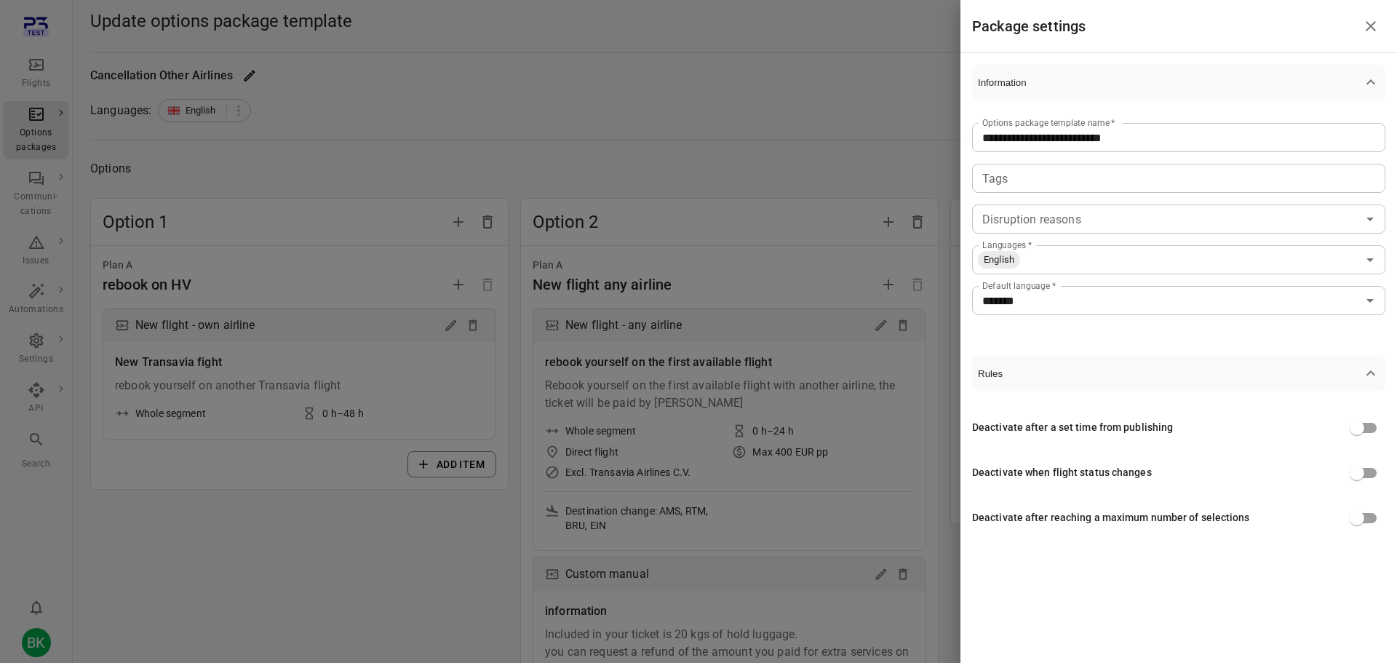 The width and height of the screenshot is (1397, 663). What do you see at coordinates (1049, 122) in the screenshot?
I see `label: Options package template name` at bounding box center [1049, 122].